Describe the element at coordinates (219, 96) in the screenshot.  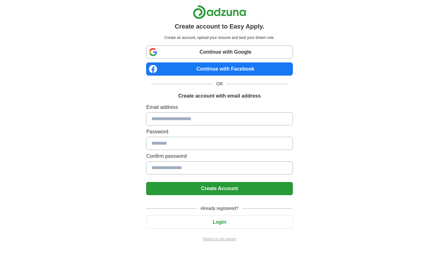
I see `h1: Create account with email address` at that location.